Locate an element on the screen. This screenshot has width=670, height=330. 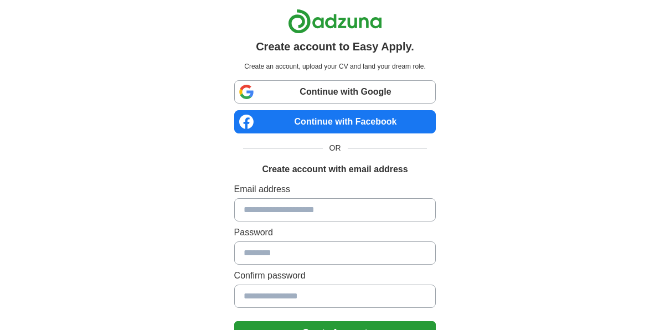
h1: Create account to Easy Apply. is located at coordinates (335, 47).